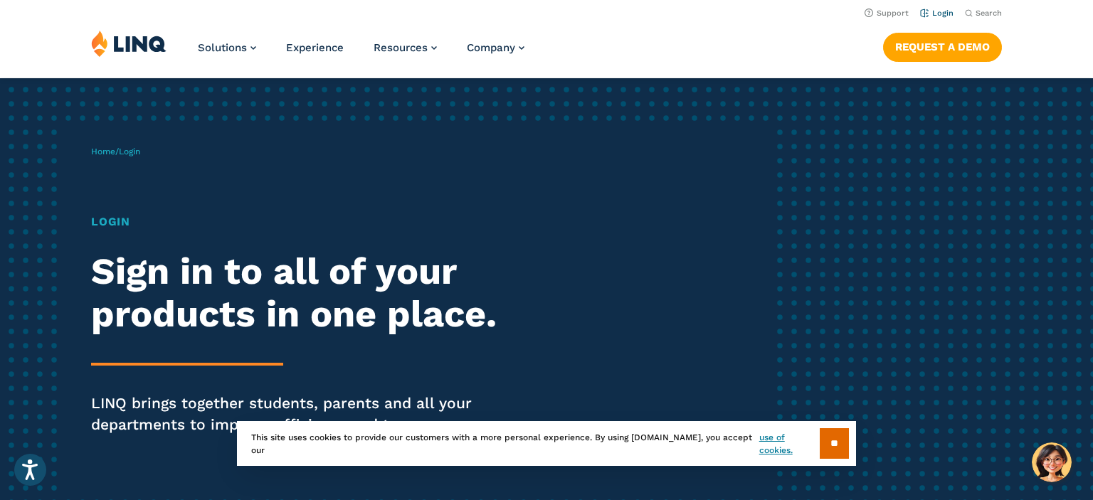  What do you see at coordinates (983, 13) in the screenshot?
I see `button: Open Search Bar` at bounding box center [983, 13].